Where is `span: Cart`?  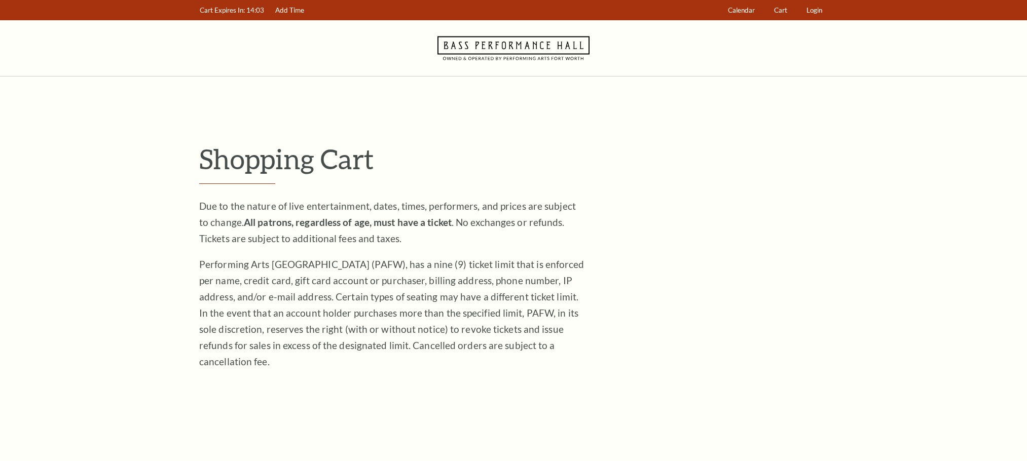
span: Cart is located at coordinates (780, 10).